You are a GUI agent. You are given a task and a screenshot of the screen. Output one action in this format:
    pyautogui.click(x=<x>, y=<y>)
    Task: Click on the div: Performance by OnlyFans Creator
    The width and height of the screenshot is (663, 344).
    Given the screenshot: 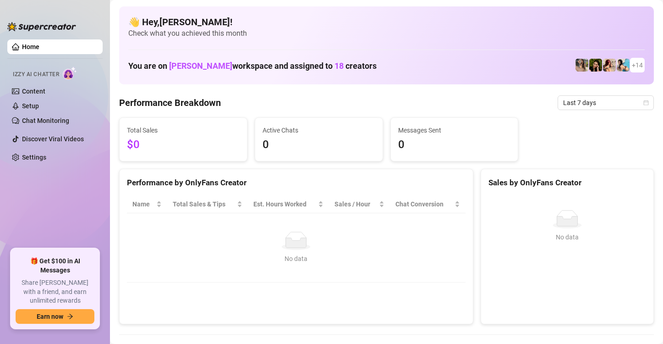 What is the action you would take?
    pyautogui.click(x=296, y=182)
    